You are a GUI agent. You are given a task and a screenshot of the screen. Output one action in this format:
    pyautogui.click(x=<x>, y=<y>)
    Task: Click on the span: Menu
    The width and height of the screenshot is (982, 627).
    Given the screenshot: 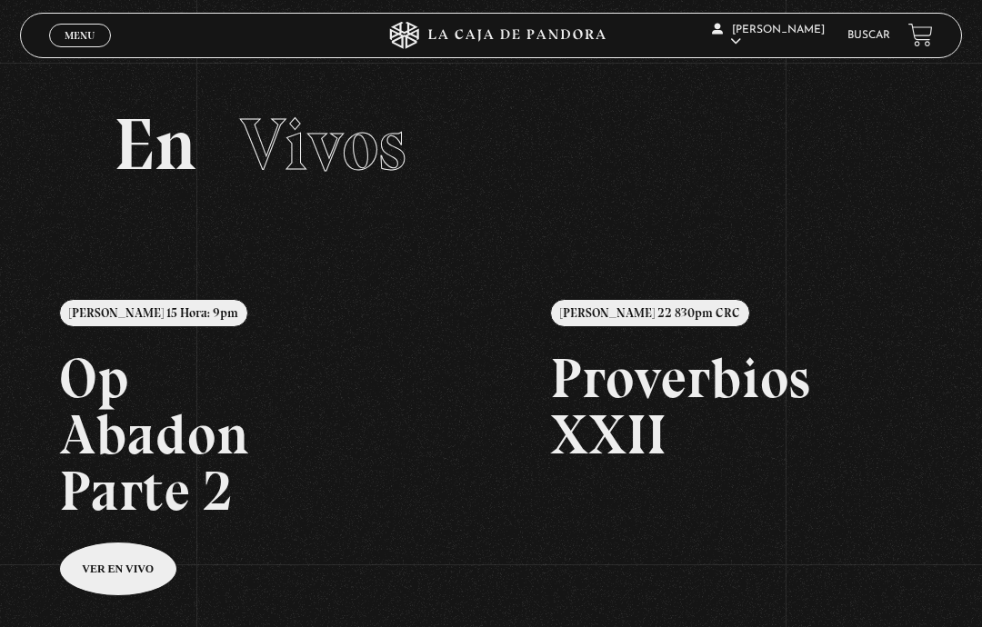 What is the action you would take?
    pyautogui.click(x=79, y=35)
    